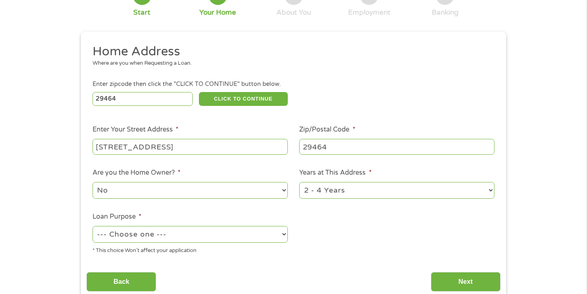  What do you see at coordinates (369, 13) in the screenshot?
I see `div: Employment` at bounding box center [369, 13].